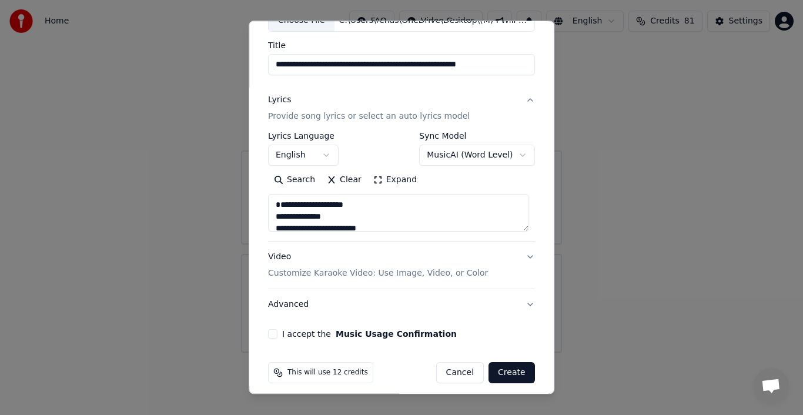  I want to click on label: Sync Model, so click(477, 136).